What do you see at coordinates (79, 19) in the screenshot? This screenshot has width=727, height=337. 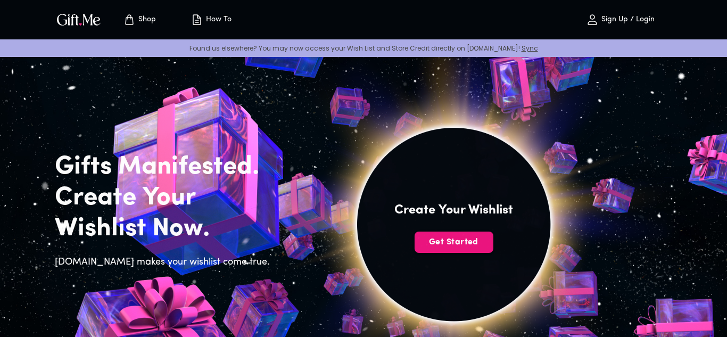 I see `img: GiftMe Logo` at bounding box center [79, 19].